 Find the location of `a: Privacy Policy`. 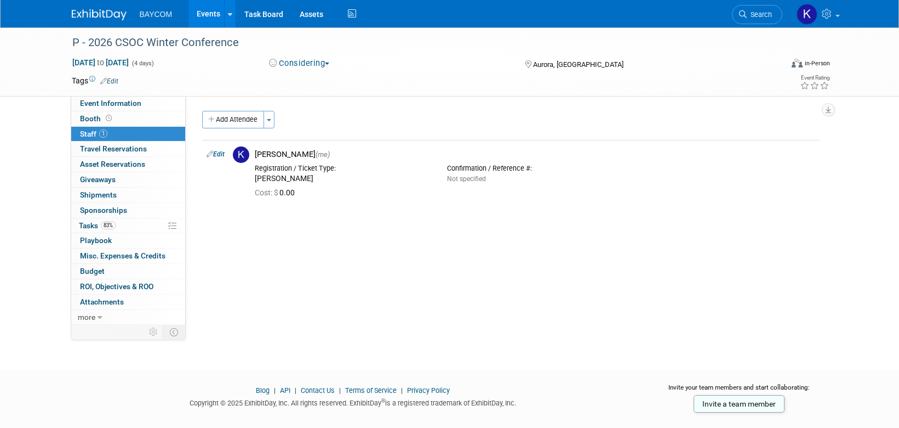

a: Privacy Policy is located at coordinates (429, 390).